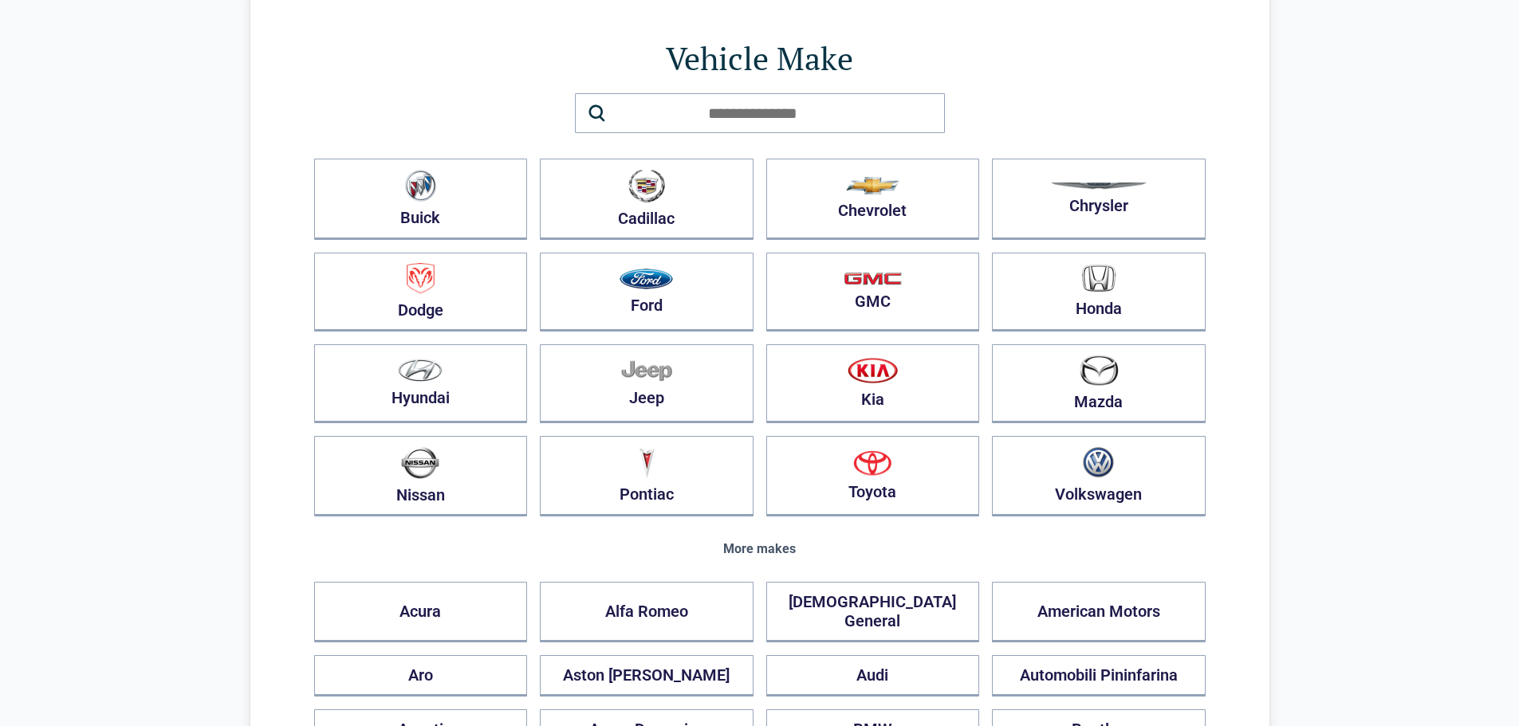 The image size is (1519, 726). What do you see at coordinates (1099, 292) in the screenshot?
I see `button: Honda` at bounding box center [1099, 292].